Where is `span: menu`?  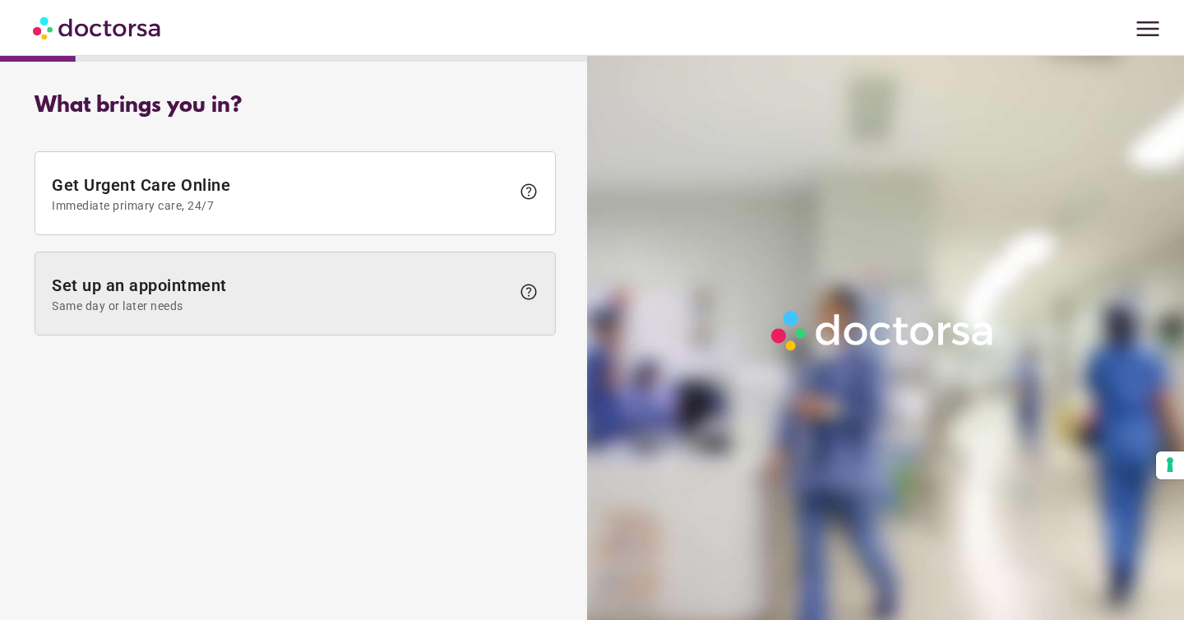
span: menu is located at coordinates (1148, 29).